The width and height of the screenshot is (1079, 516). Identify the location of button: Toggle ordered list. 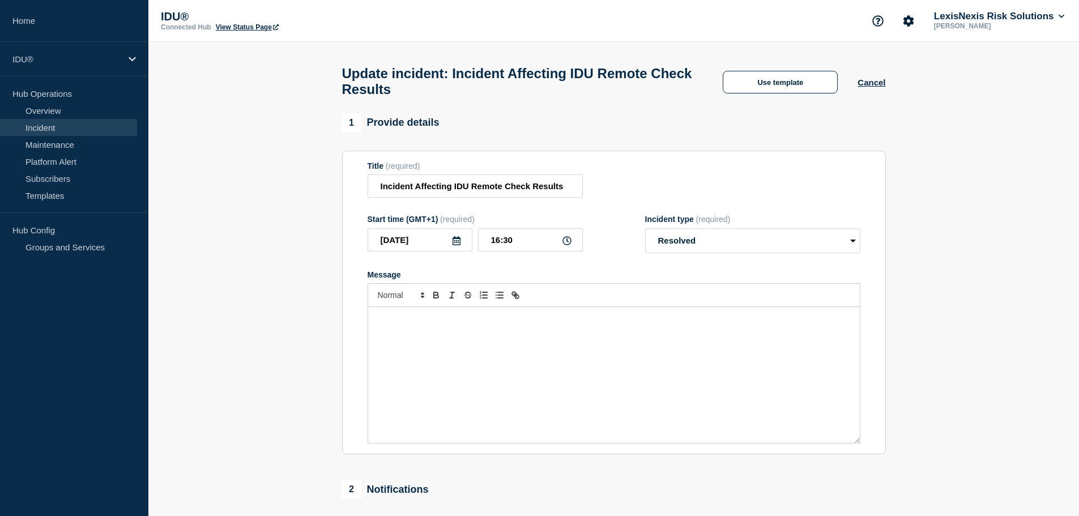
(484, 295).